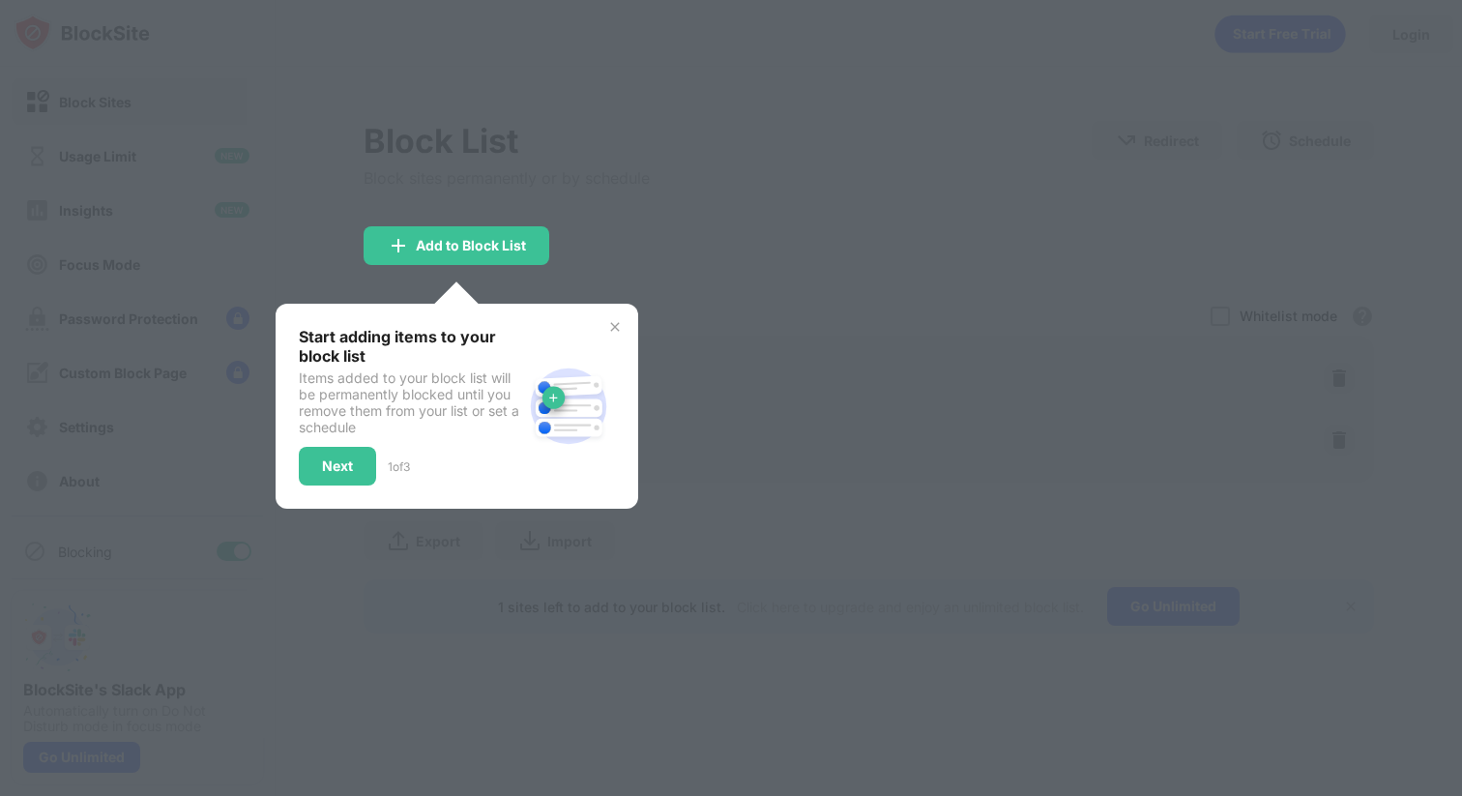 The width and height of the screenshot is (1462, 796). What do you see at coordinates (398, 466) in the screenshot?
I see `div: 1 of 3` at bounding box center [398, 466].